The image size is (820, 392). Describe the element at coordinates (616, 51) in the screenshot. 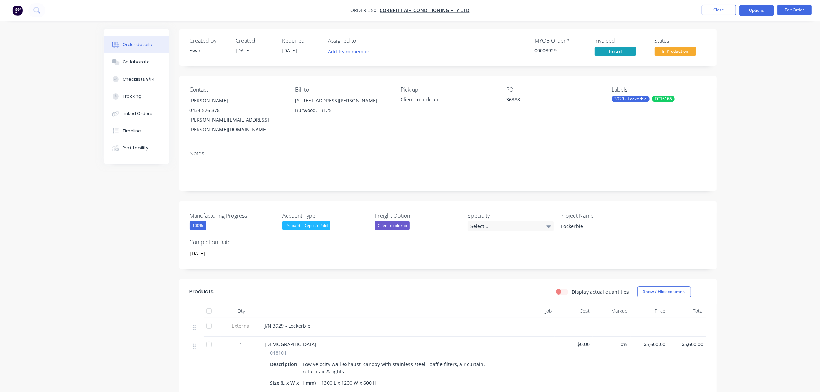

I see `span: Partial` at that location.